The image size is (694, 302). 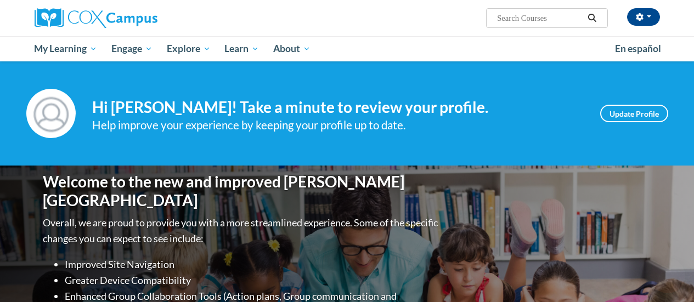 What do you see at coordinates (347, 49) in the screenshot?
I see `div: Main menu` at bounding box center [347, 49].